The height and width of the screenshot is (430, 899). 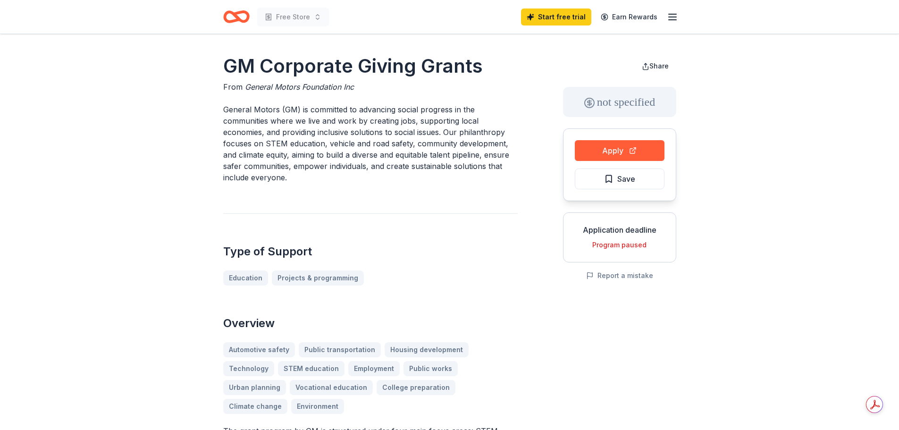 I want to click on button: Save, so click(x=620, y=179).